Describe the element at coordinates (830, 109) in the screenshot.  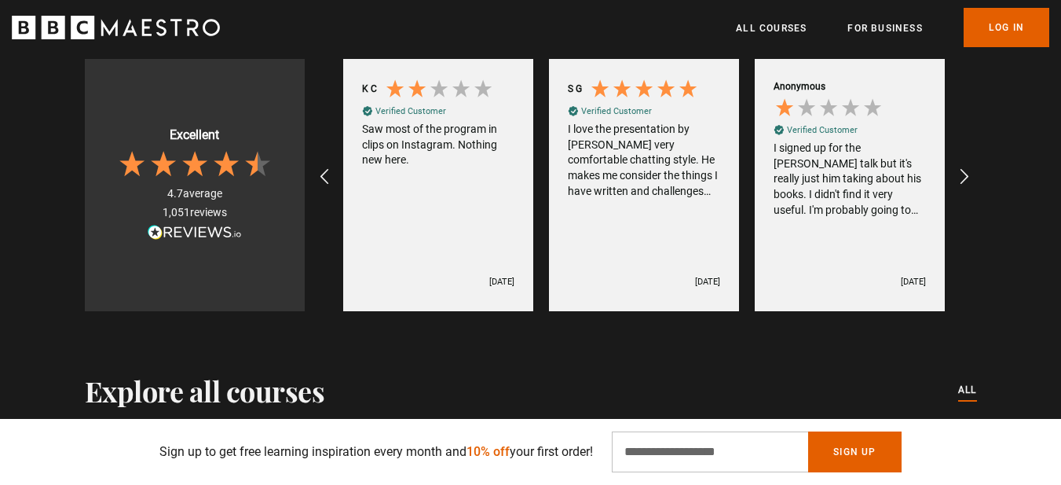
I see `div: 1 Stars` at that location.